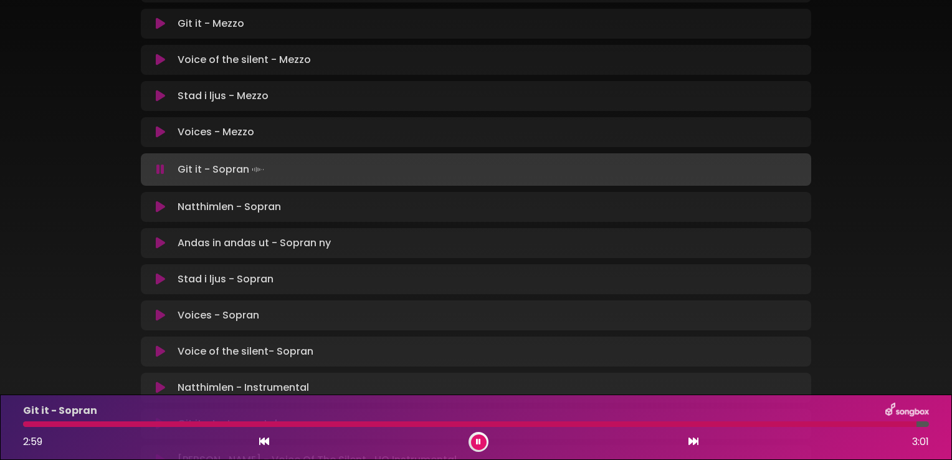 This screenshot has width=952, height=460. Describe the element at coordinates (907, 410) in the screenshot. I see `img: songbox-logo-white.png` at that location.